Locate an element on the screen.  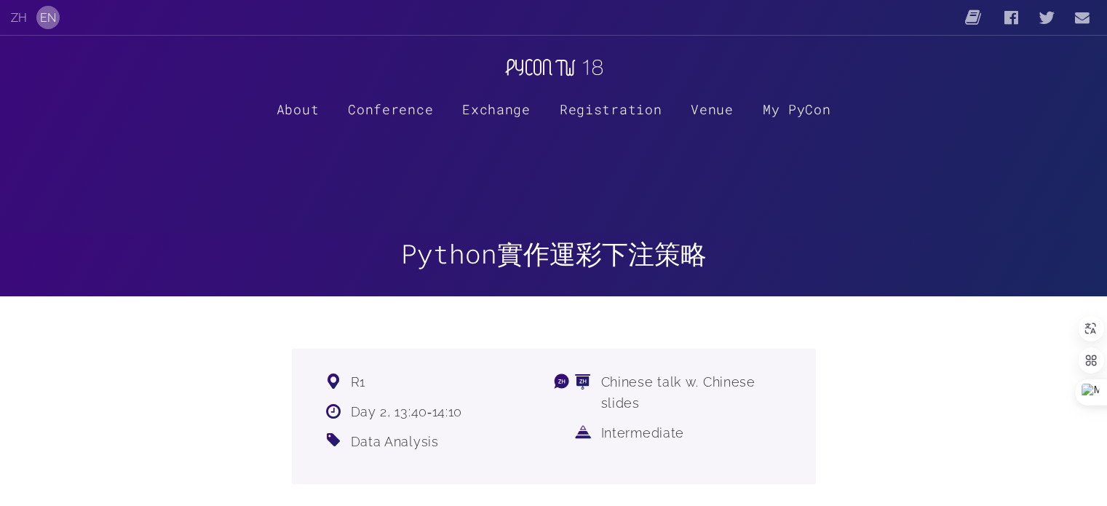
a: ZH is located at coordinates (19, 17).